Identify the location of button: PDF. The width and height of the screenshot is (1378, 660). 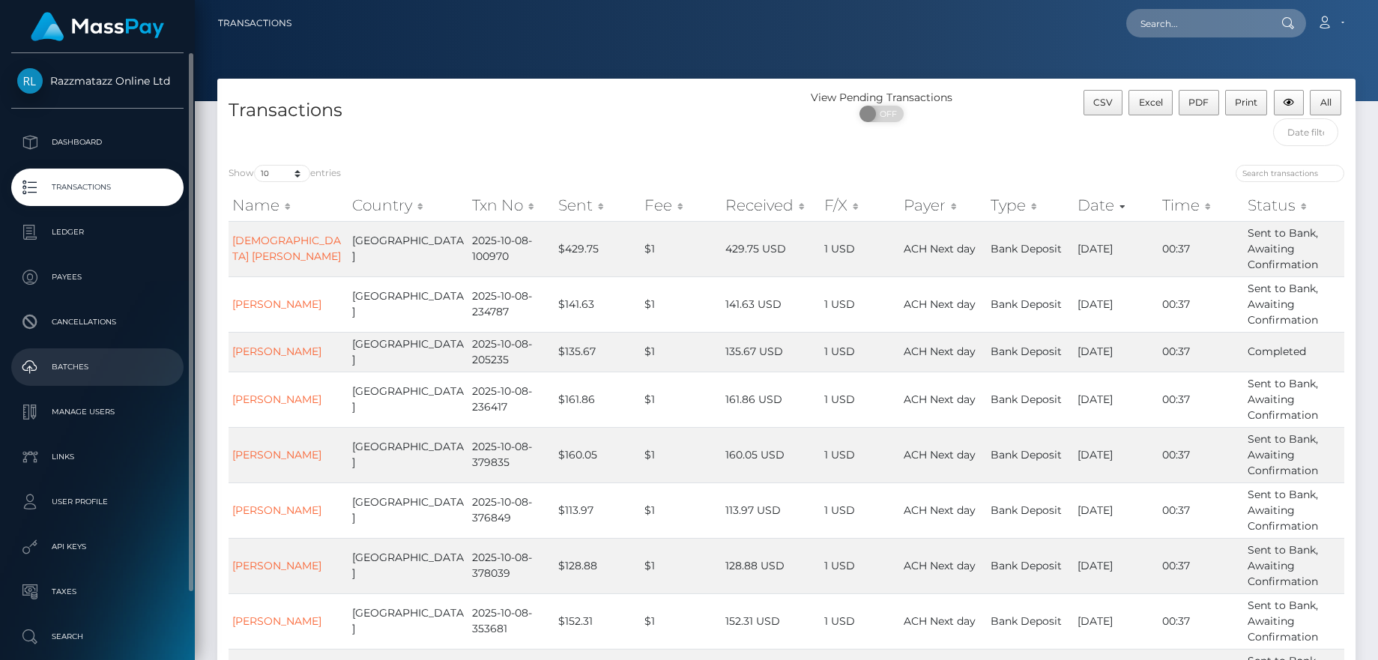
(1199, 103).